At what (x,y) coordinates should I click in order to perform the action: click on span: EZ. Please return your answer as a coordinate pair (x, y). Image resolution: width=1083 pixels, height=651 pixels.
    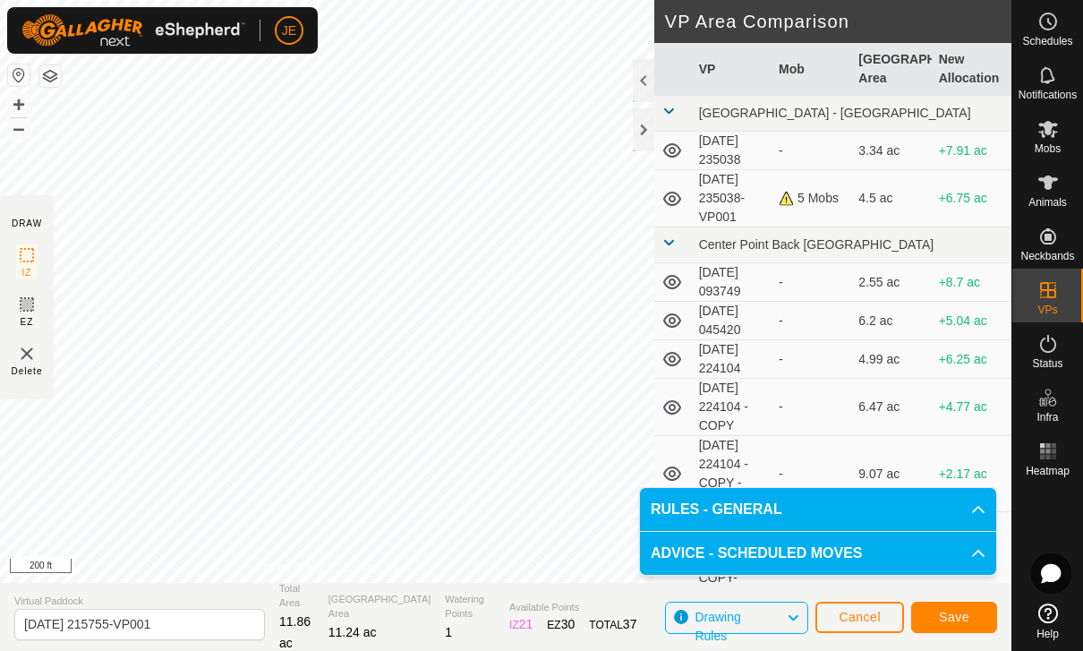
    Looking at the image, I should click on (27, 321).